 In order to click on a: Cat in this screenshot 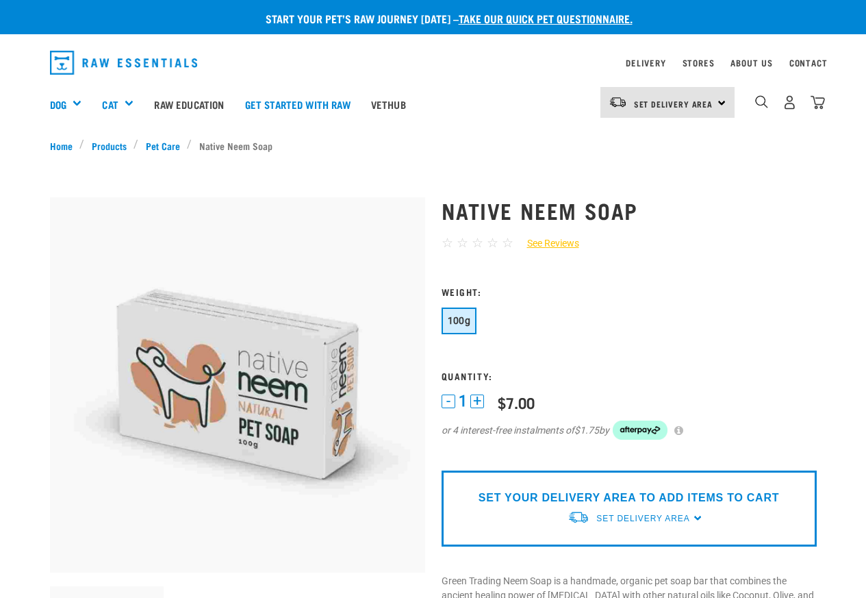, I will do `click(110, 104)`.